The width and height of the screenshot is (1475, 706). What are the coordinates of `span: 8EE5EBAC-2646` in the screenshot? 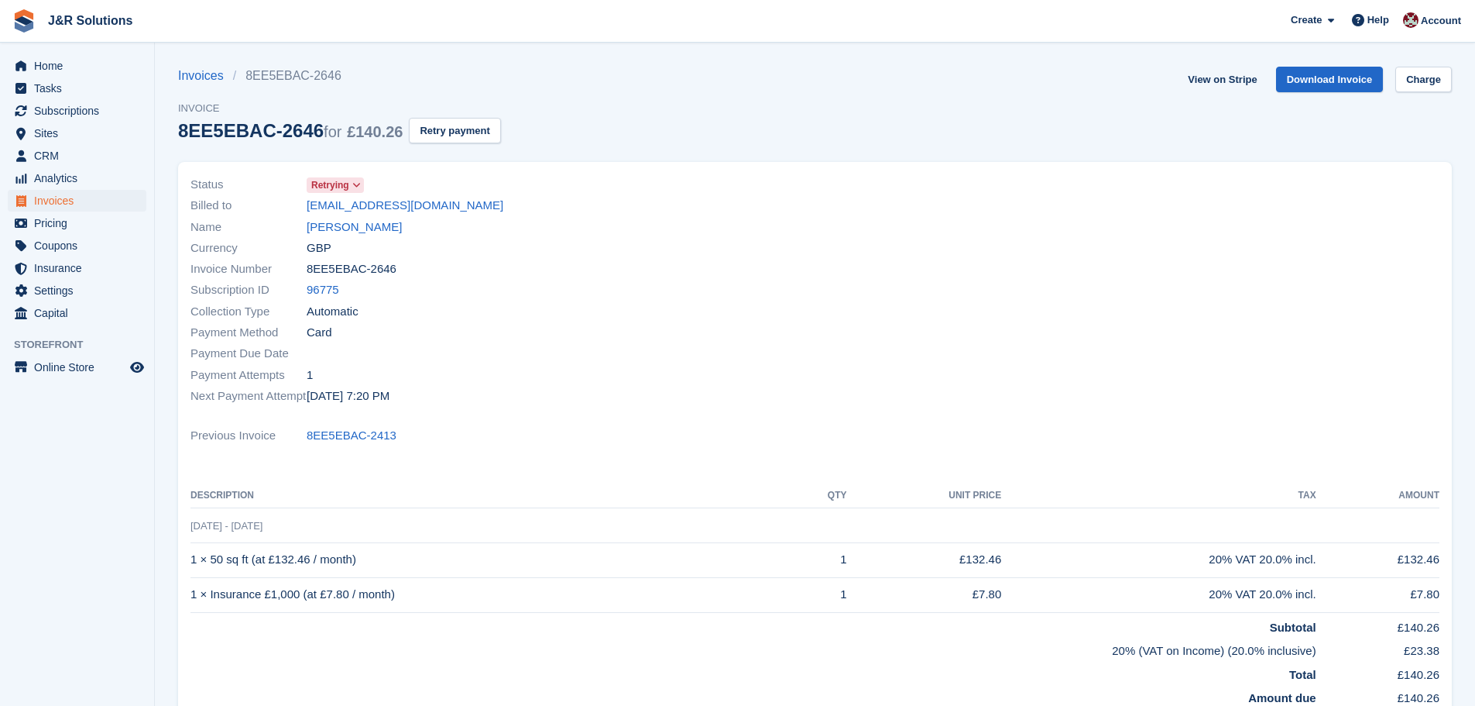 It's located at (352, 269).